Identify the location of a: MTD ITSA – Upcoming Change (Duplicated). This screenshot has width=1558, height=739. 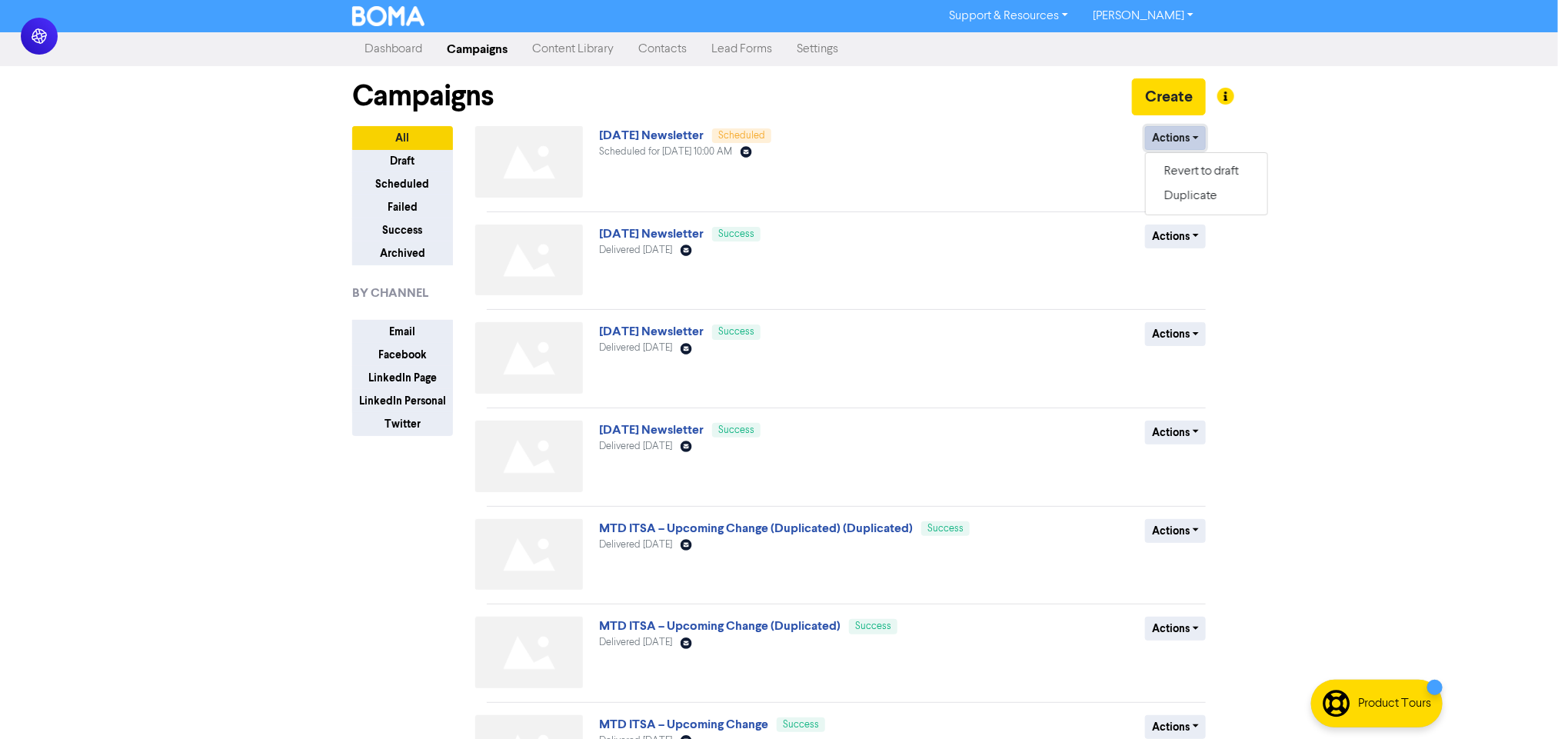
(720, 626).